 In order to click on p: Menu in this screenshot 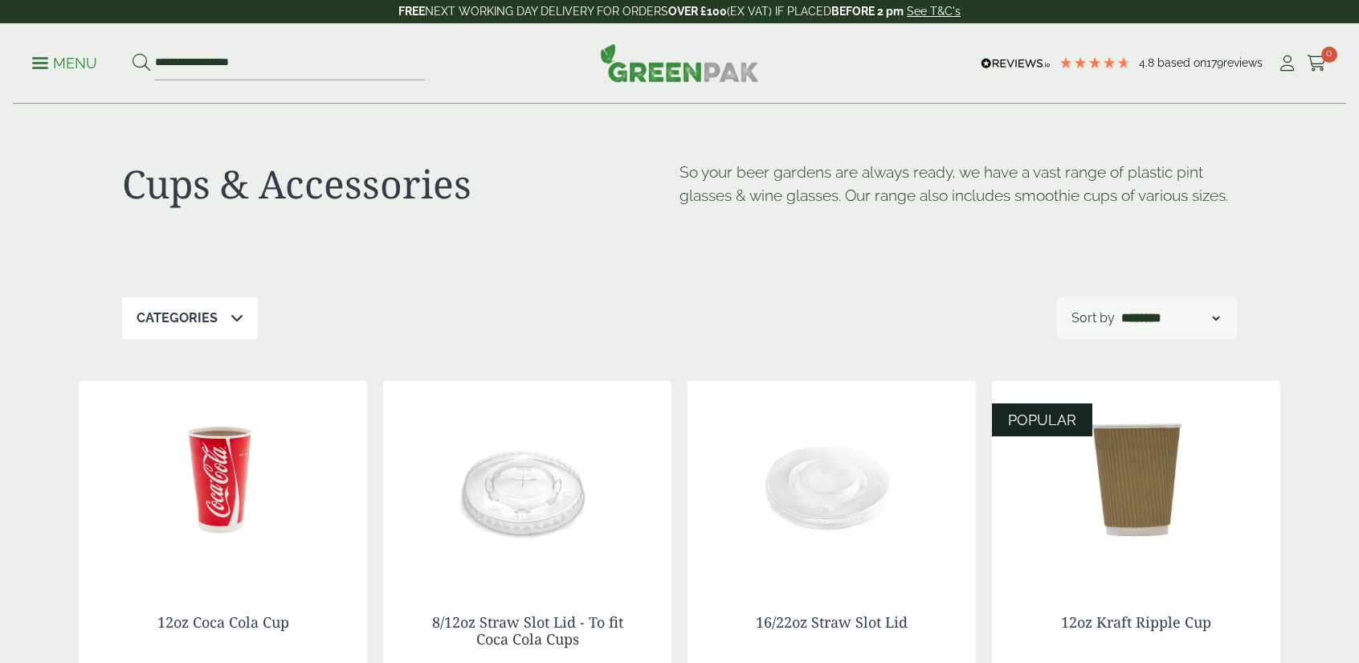, I will do `click(64, 63)`.